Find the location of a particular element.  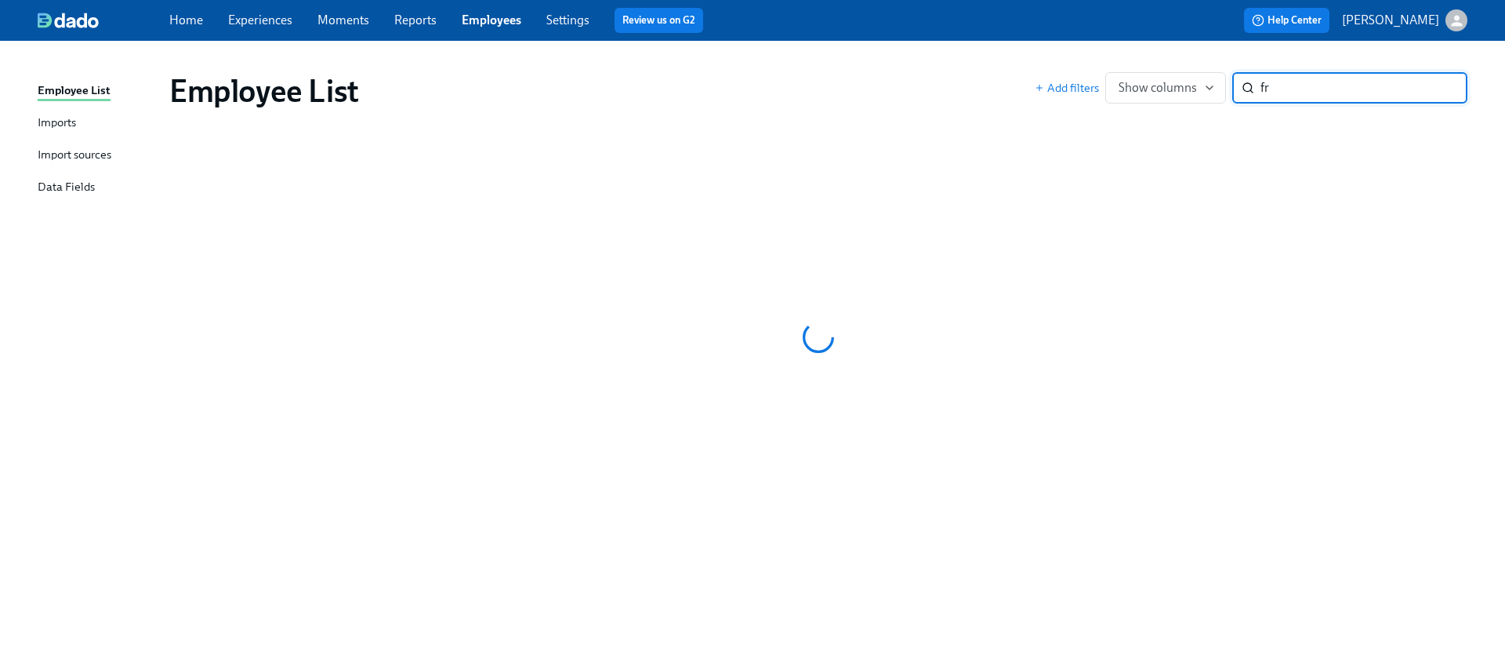

a: Moments is located at coordinates (343, 20).